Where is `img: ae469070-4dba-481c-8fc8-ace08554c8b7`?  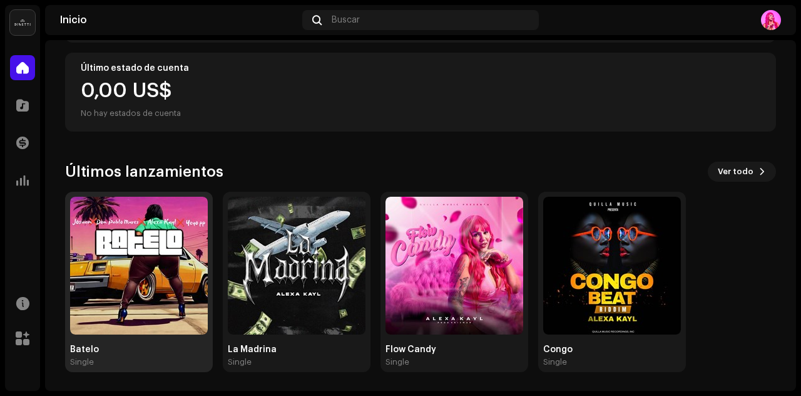
img: ae469070-4dba-481c-8fc8-ace08554c8b7 is located at coordinates (771, 20).